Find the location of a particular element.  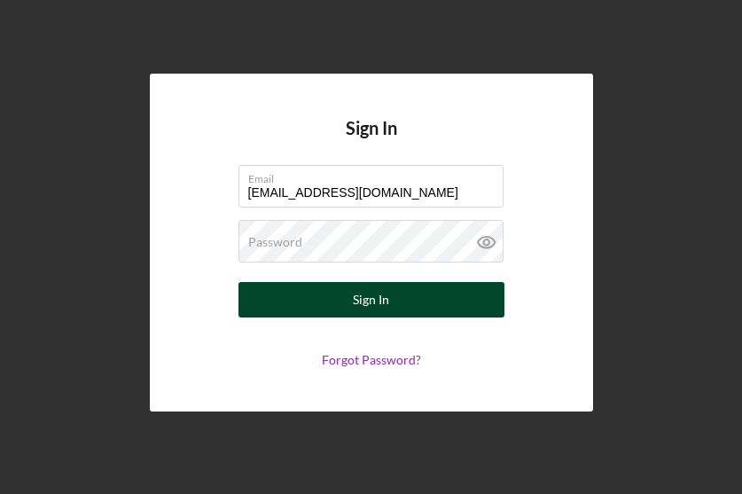

a: Forgot Password? is located at coordinates (371, 359).